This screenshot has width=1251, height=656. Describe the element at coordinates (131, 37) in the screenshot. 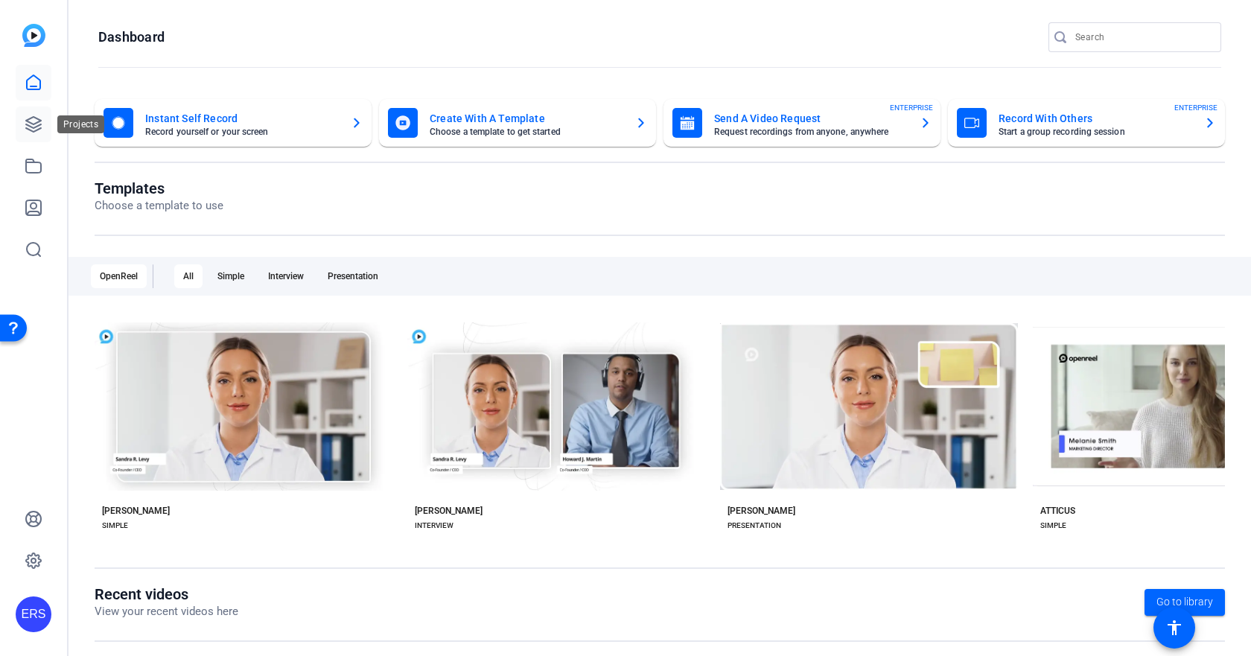

I see `h1: Dashboard` at that location.